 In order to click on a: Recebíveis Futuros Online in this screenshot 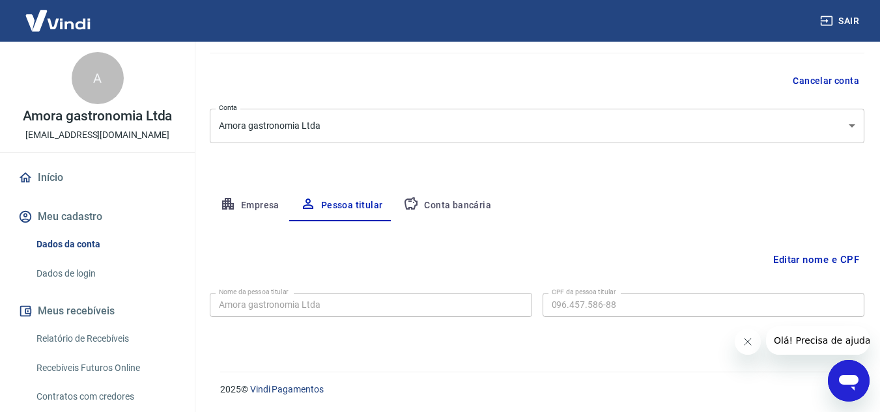, I will do `click(105, 368)`.